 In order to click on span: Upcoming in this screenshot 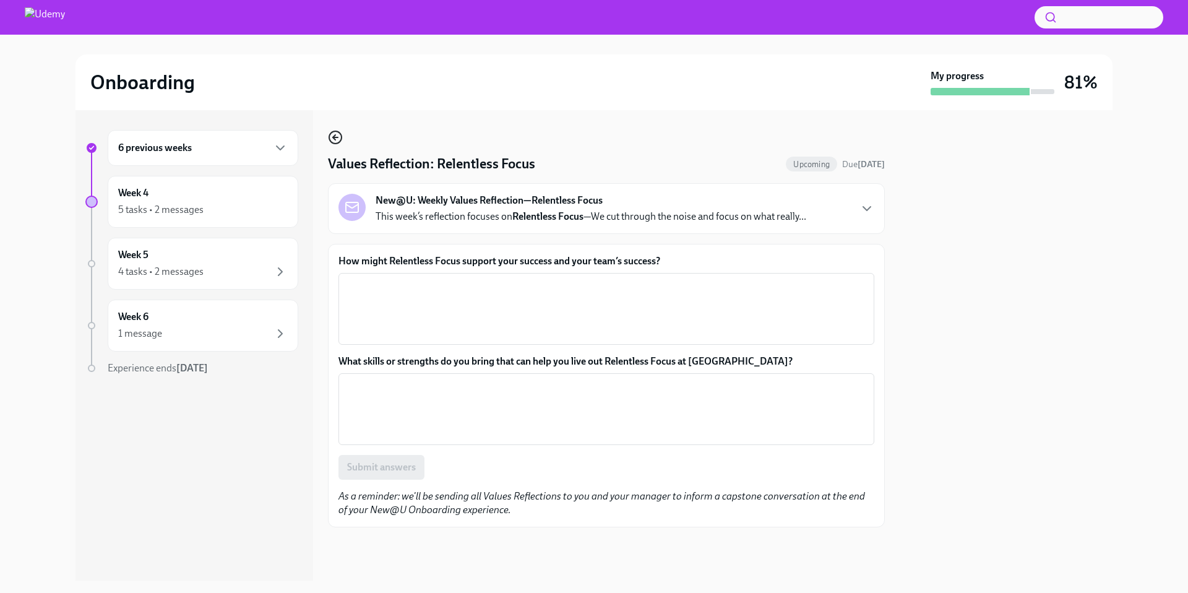, I will do `click(811, 164)`.